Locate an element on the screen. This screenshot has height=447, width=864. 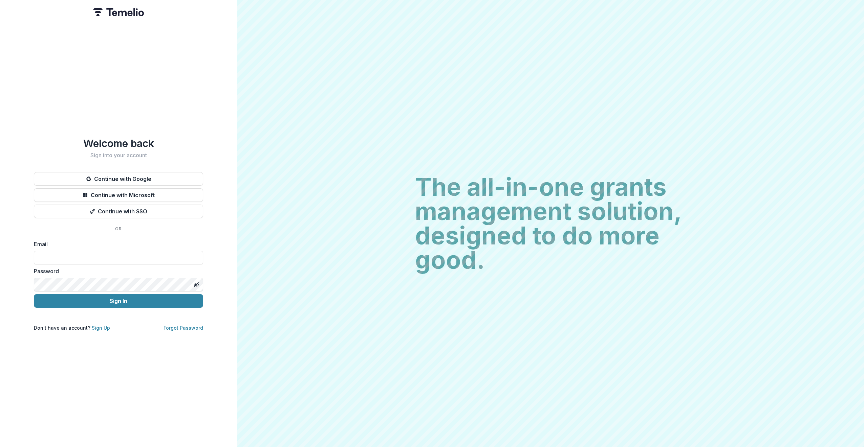
button: Continue with Google is located at coordinates (118, 179).